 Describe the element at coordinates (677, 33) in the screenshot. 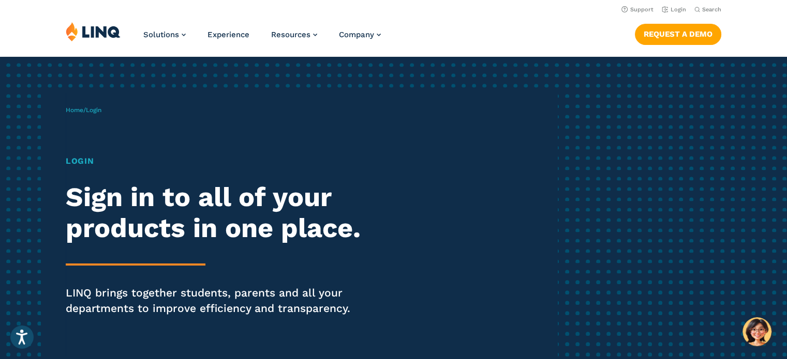

I see `nav: Button Navigation` at that location.